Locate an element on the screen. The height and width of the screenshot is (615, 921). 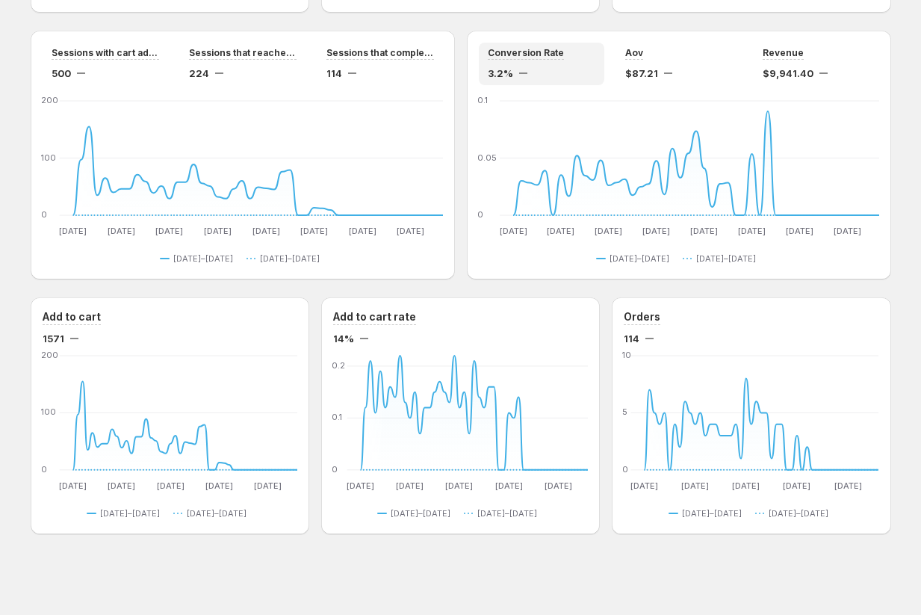
span: Aov is located at coordinates (634, 53).